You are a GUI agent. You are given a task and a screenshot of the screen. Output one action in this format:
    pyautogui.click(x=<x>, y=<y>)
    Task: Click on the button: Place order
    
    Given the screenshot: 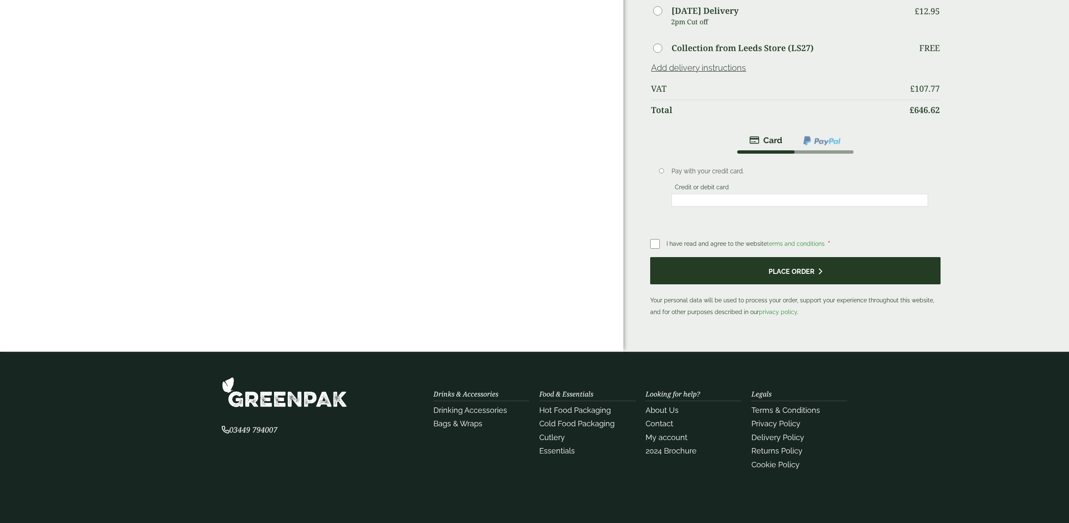 What is the action you would take?
    pyautogui.click(x=795, y=270)
    